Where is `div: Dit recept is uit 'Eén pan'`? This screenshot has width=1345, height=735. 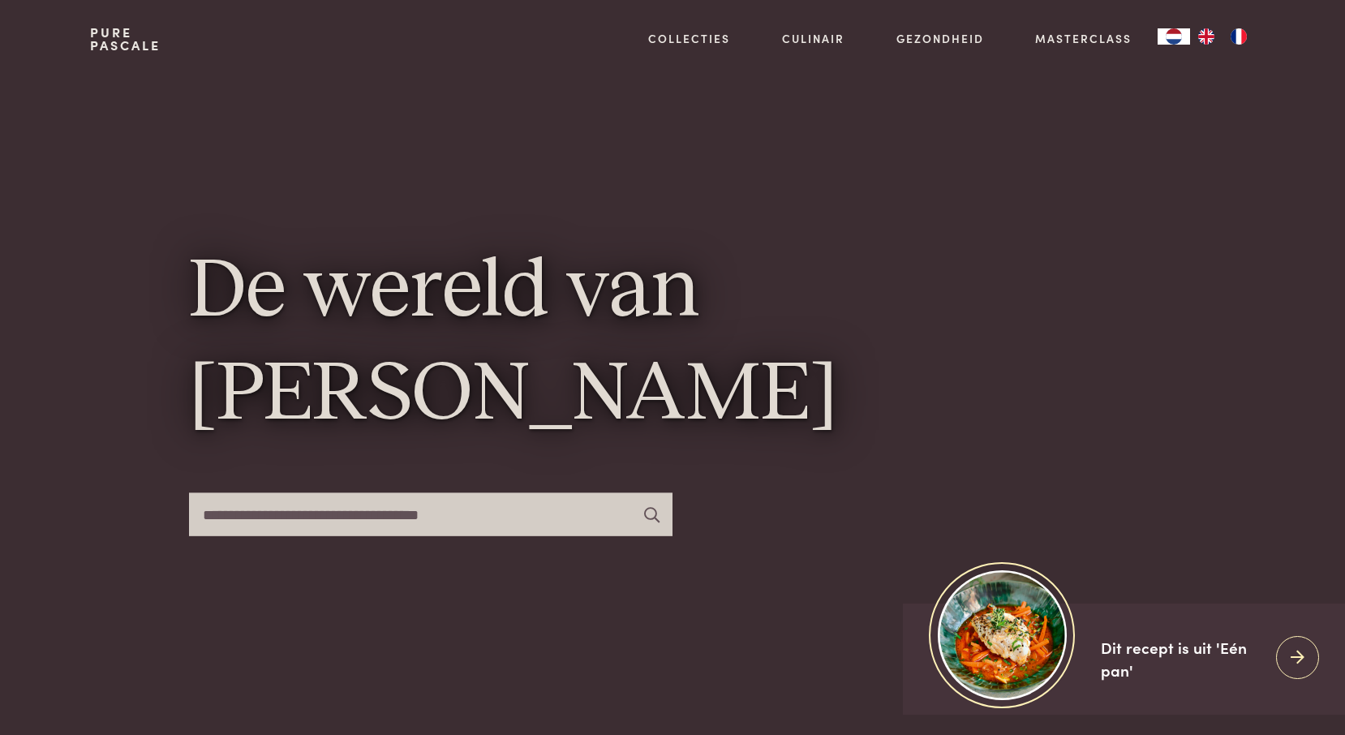
div: Dit recept is uit 'Eén pan' is located at coordinates (1182, 659).